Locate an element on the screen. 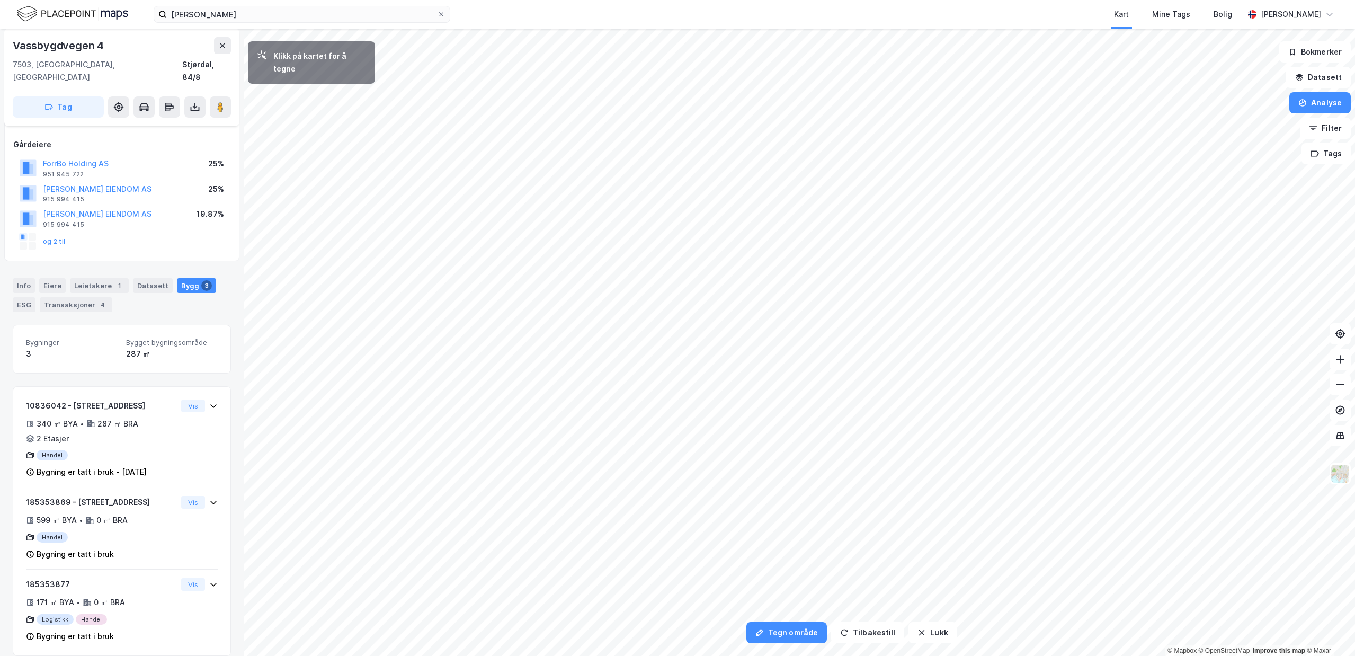  a: Mapbox is located at coordinates (1181, 650).